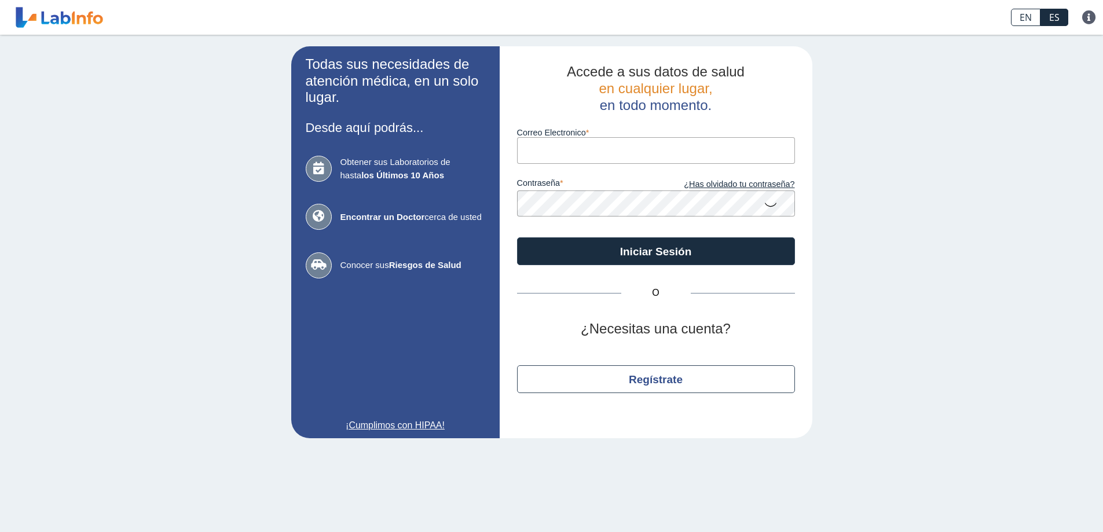 This screenshot has height=532, width=1103. Describe the element at coordinates (656, 329) in the screenshot. I see `h2: ¿Necesitas una cuenta?` at that location.